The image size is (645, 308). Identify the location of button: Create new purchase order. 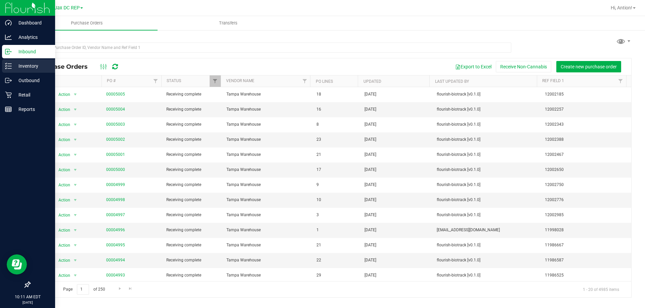
(588, 67).